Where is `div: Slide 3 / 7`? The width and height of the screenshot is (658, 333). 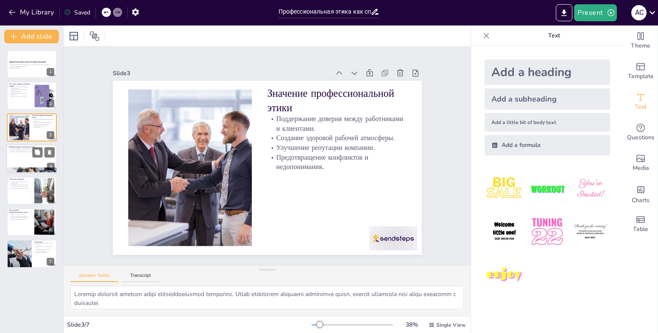
div: Slide 3 / 7 is located at coordinates (189, 324).